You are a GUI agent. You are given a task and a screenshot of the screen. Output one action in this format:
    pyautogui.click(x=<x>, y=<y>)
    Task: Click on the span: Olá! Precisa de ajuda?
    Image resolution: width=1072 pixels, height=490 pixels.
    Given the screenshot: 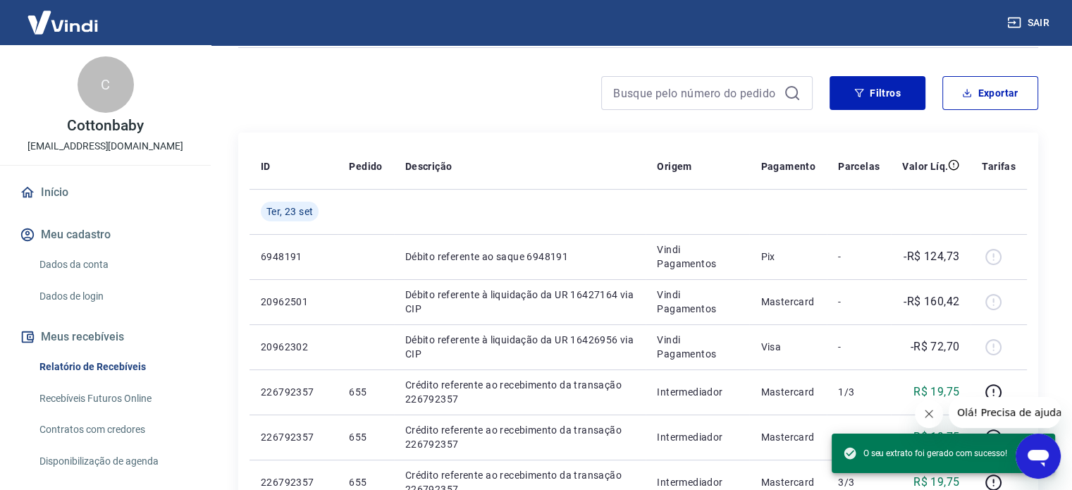 What is the action you would take?
    pyautogui.click(x=63, y=16)
    